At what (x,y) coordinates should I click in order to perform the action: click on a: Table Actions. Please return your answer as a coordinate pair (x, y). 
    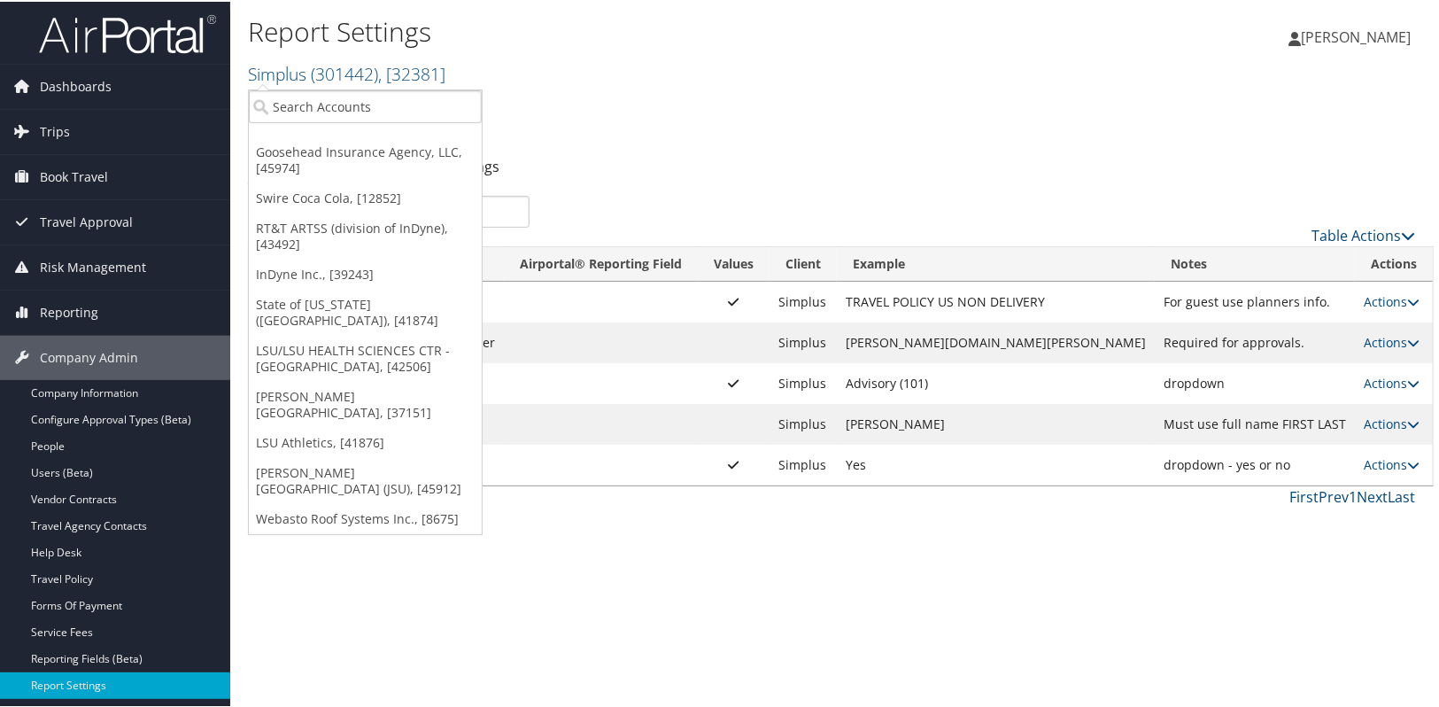
    Looking at the image, I should click on (1363, 234).